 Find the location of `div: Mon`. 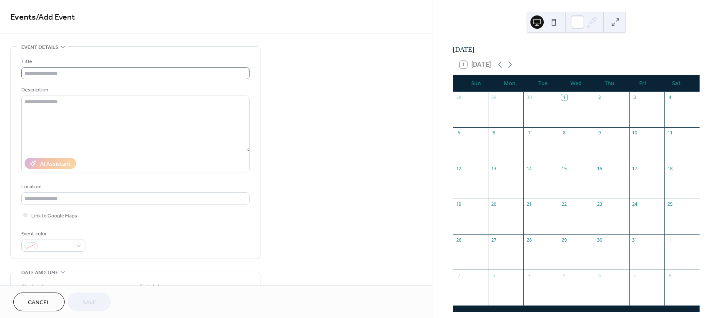

div: Mon is located at coordinates (510, 83).